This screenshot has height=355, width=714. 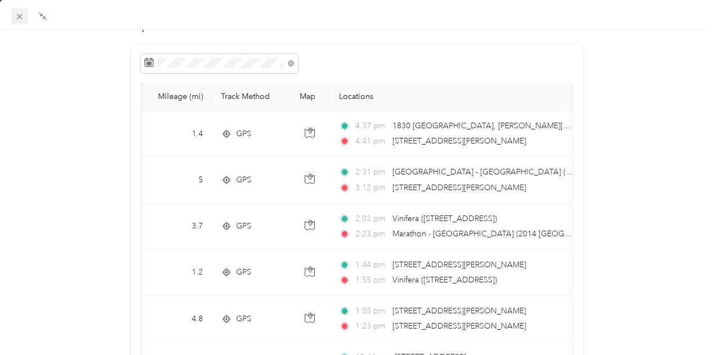 What do you see at coordinates (175, 273) in the screenshot?
I see `td: 1.2` at bounding box center [175, 273].